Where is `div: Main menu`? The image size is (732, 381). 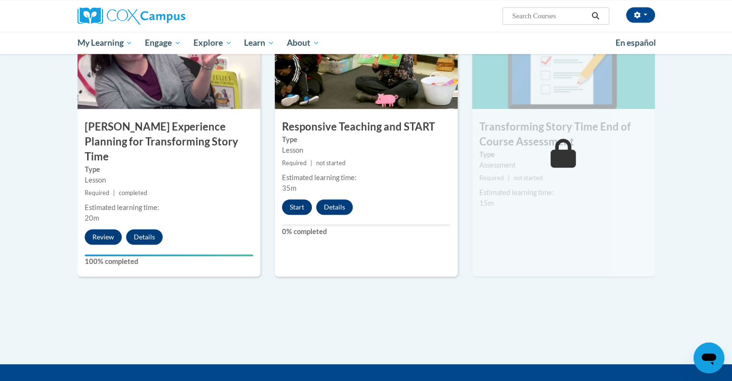 div: Main menu is located at coordinates (366, 43).